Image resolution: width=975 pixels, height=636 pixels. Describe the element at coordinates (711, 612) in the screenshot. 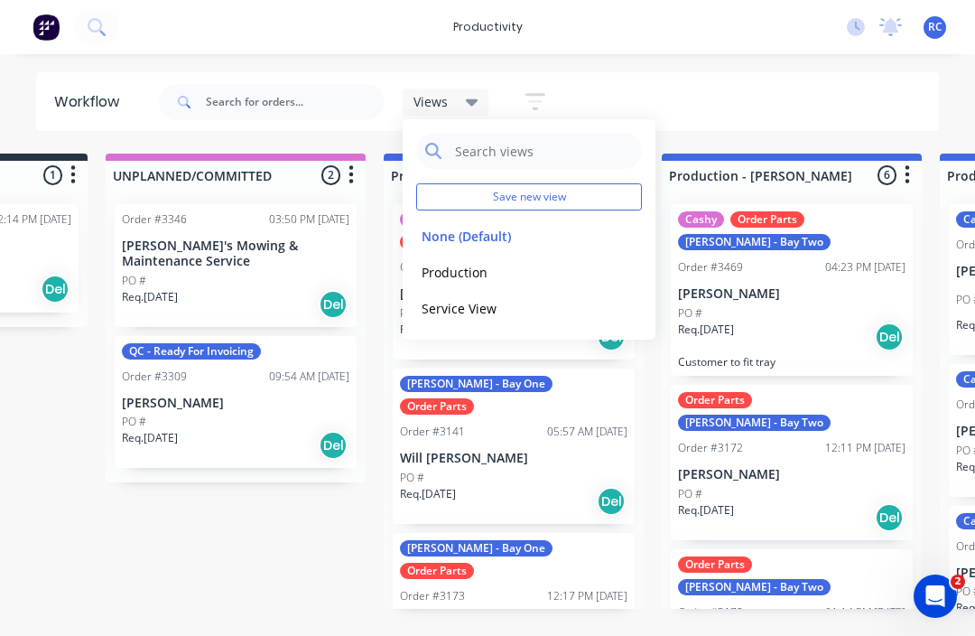

I see `div: Order #3178` at that location.